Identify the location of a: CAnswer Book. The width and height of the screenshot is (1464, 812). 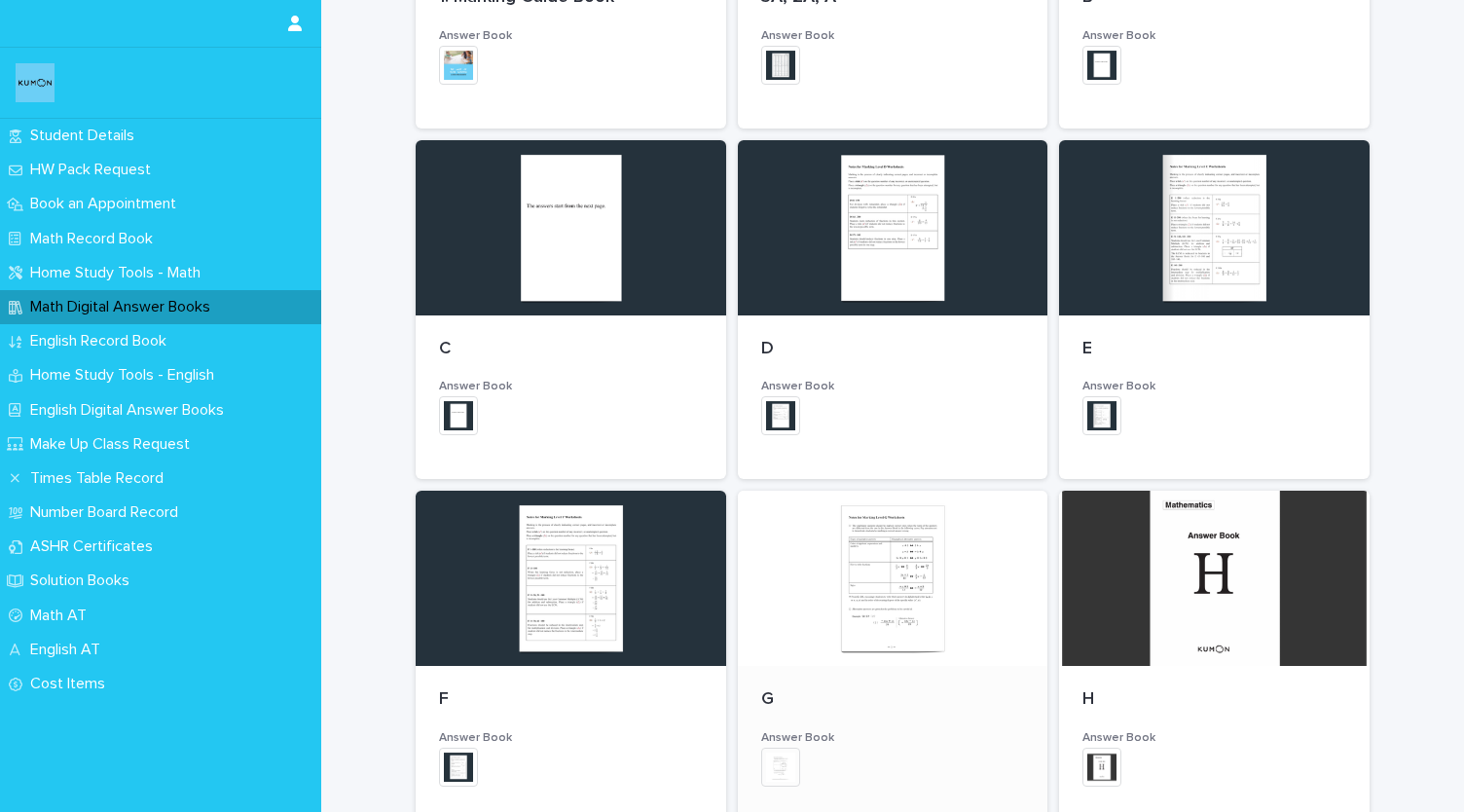
(570, 310).